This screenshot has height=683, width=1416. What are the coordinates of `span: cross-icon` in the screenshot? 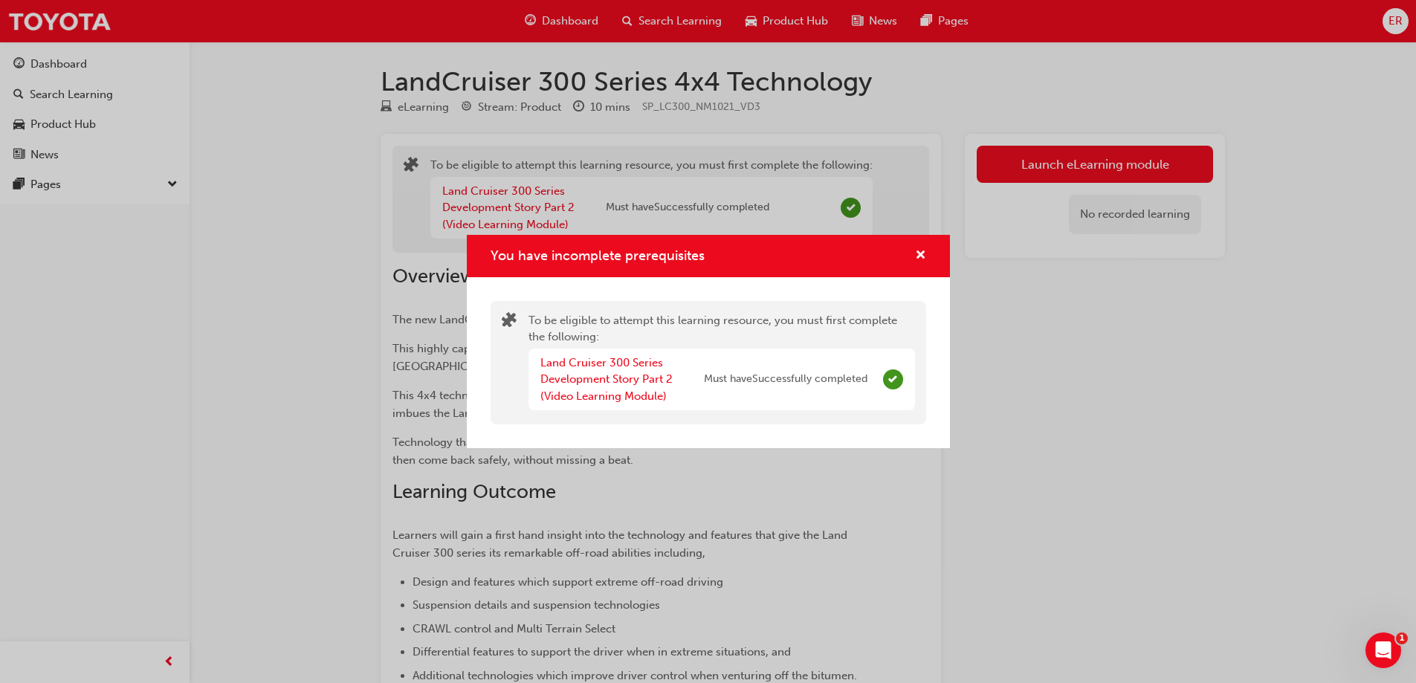 It's located at (920, 256).